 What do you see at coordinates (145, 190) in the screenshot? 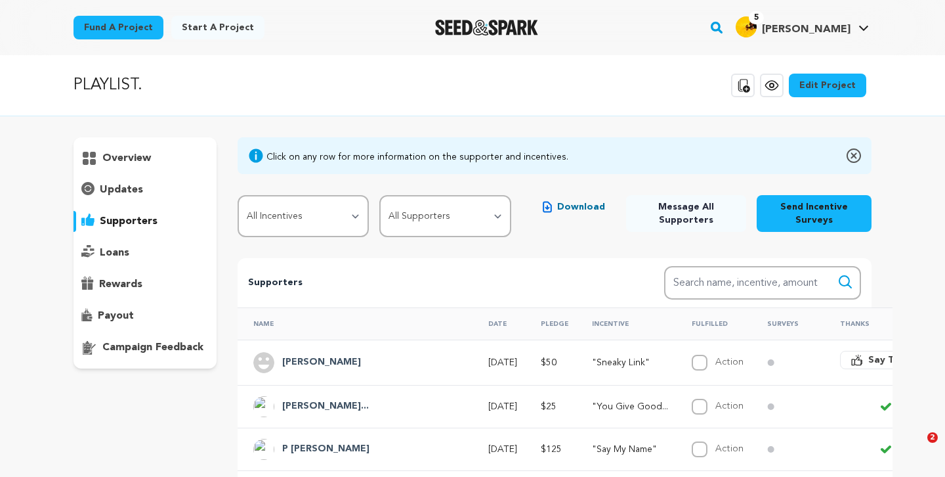
I see `button: updates` at bounding box center [145, 190].